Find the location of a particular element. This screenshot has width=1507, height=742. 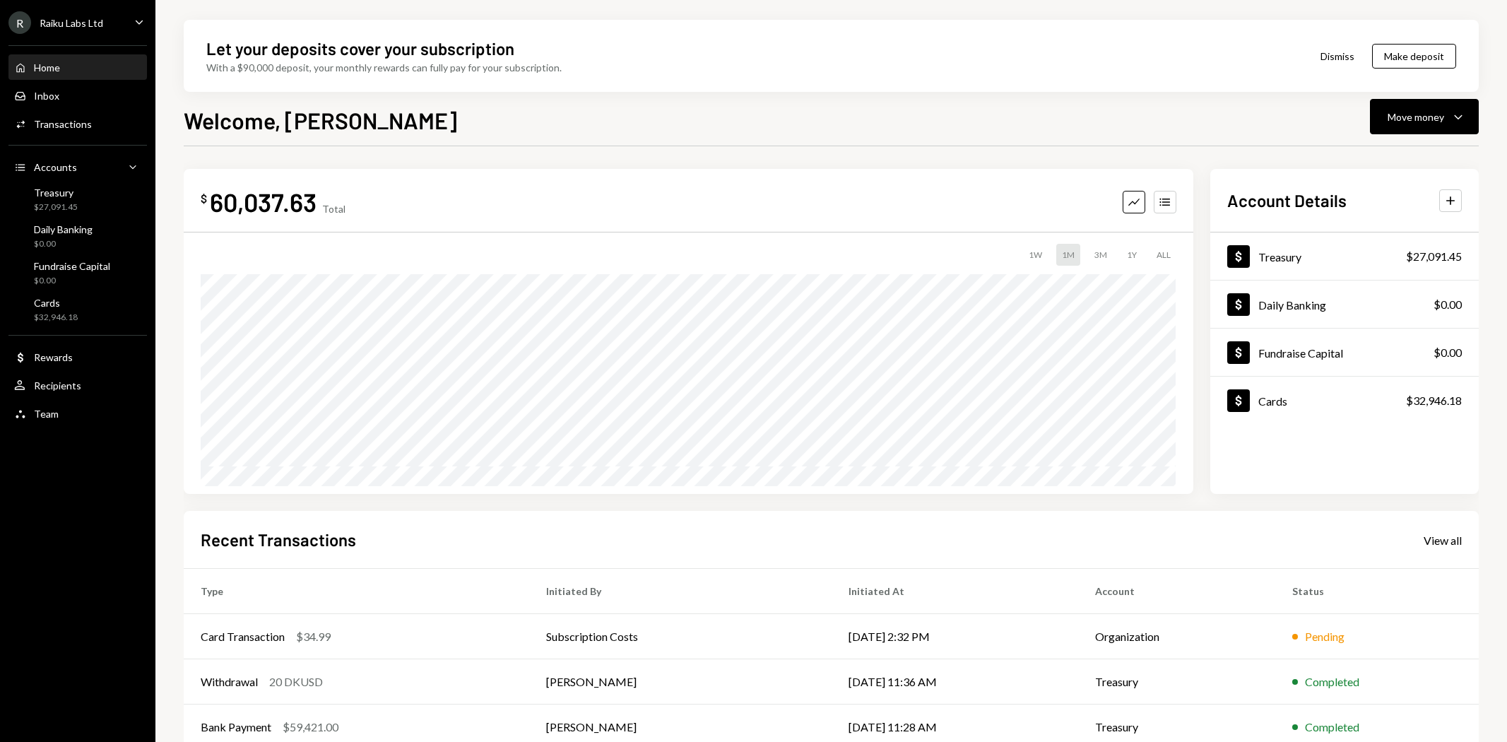

div: View all is located at coordinates (1442, 540).